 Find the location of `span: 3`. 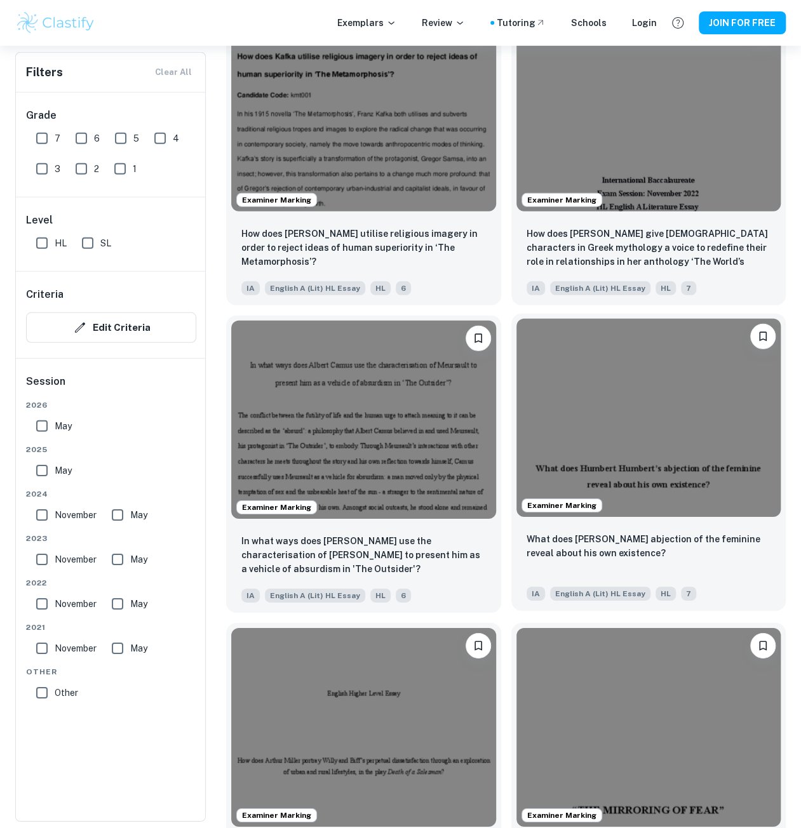

span: 3 is located at coordinates (57, 169).